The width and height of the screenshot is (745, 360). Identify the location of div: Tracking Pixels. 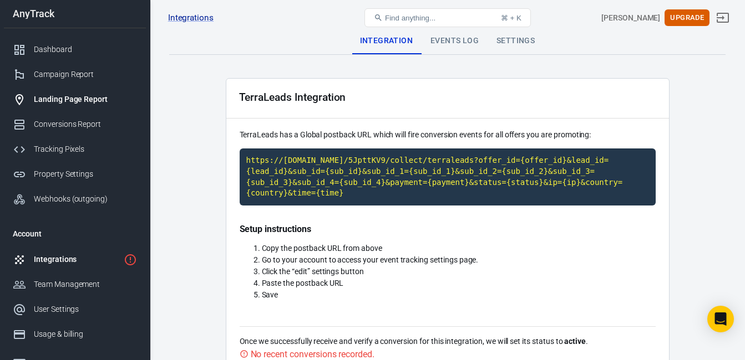
(85, 149).